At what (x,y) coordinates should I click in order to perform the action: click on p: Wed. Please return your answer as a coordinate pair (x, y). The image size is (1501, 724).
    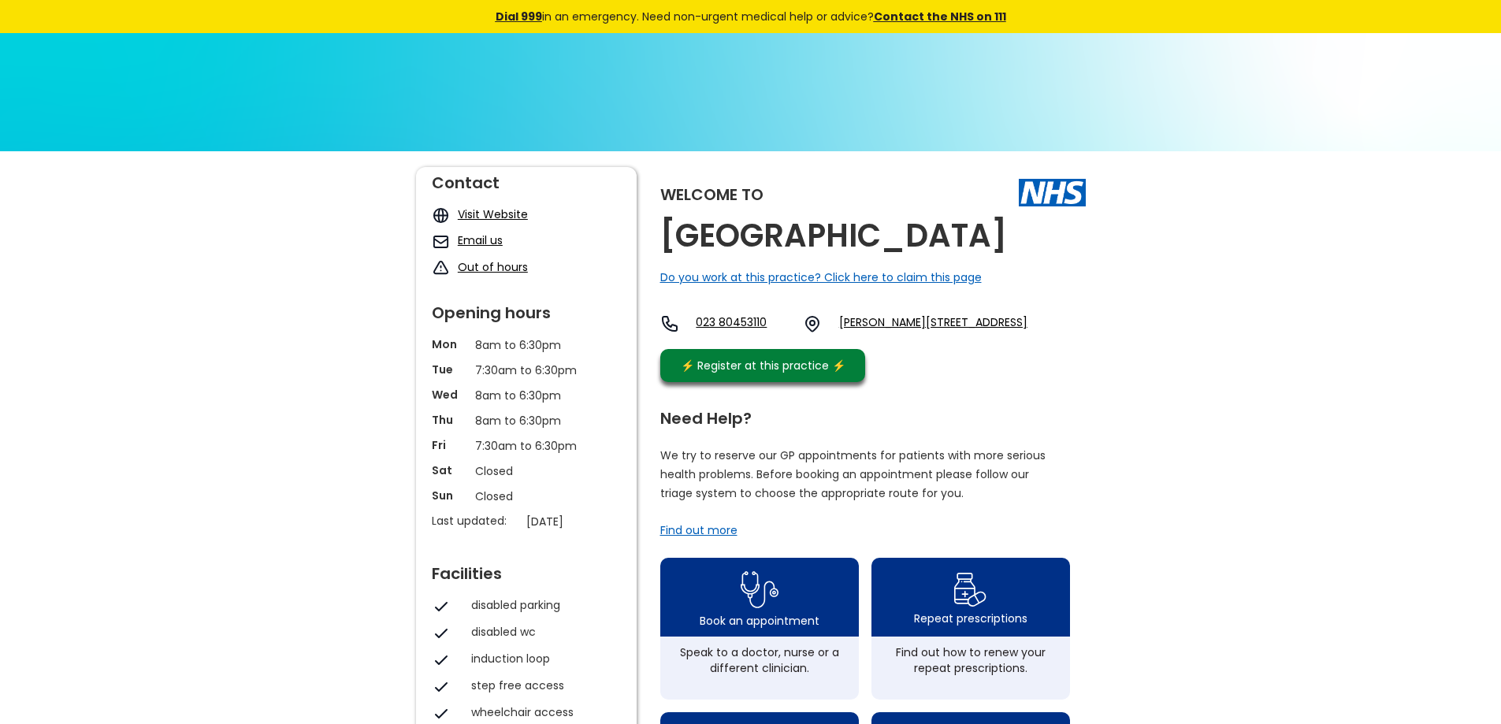
    Looking at the image, I should click on (449, 395).